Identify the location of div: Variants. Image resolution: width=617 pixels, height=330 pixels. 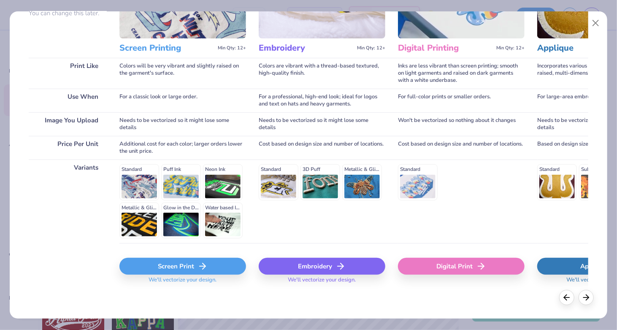
(68, 201).